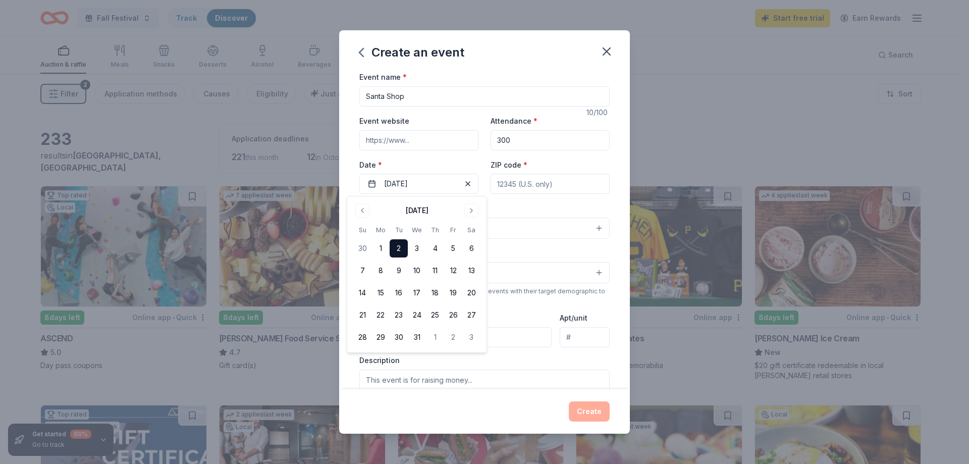 This screenshot has height=464, width=969. What do you see at coordinates (550, 140) in the screenshot?
I see `input: 20` at bounding box center [550, 140].